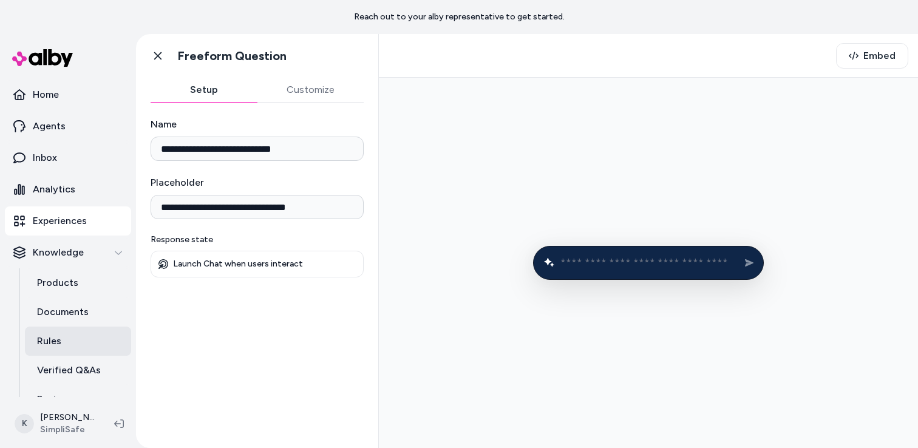  What do you see at coordinates (257, 240) in the screenshot?
I see `p: Response state` at bounding box center [257, 240].